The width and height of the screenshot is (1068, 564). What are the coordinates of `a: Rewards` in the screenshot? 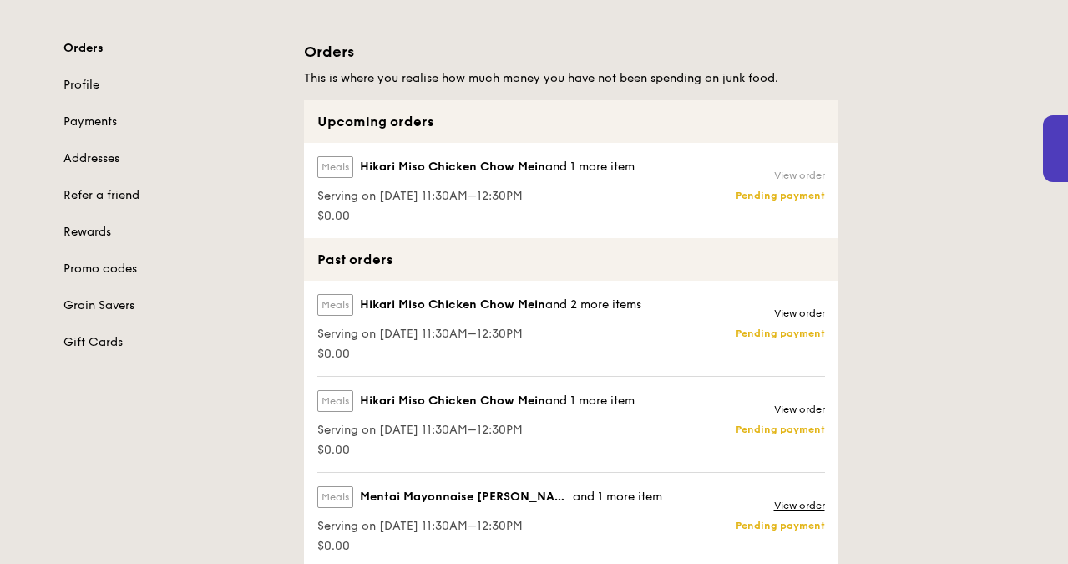 It's located at (174, 232).